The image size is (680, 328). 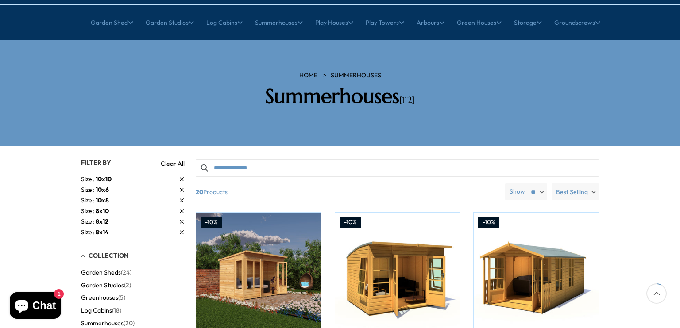 What do you see at coordinates (334, 23) in the screenshot?
I see `a: Play Houses` at bounding box center [334, 23].